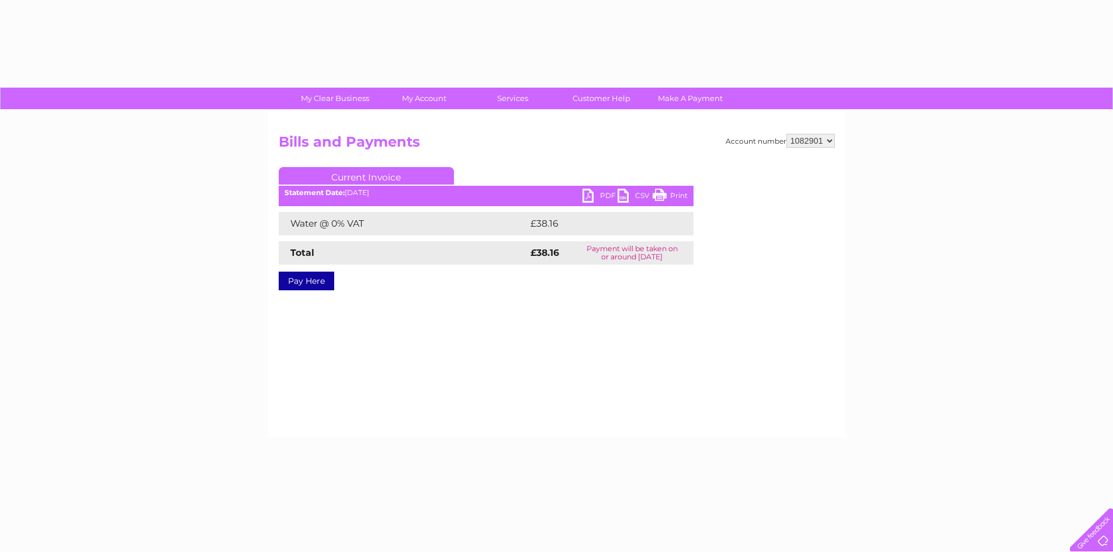 This screenshot has height=552, width=1113. Describe the element at coordinates (557, 145) in the screenshot. I see `h2: Bills and Payments` at that location.